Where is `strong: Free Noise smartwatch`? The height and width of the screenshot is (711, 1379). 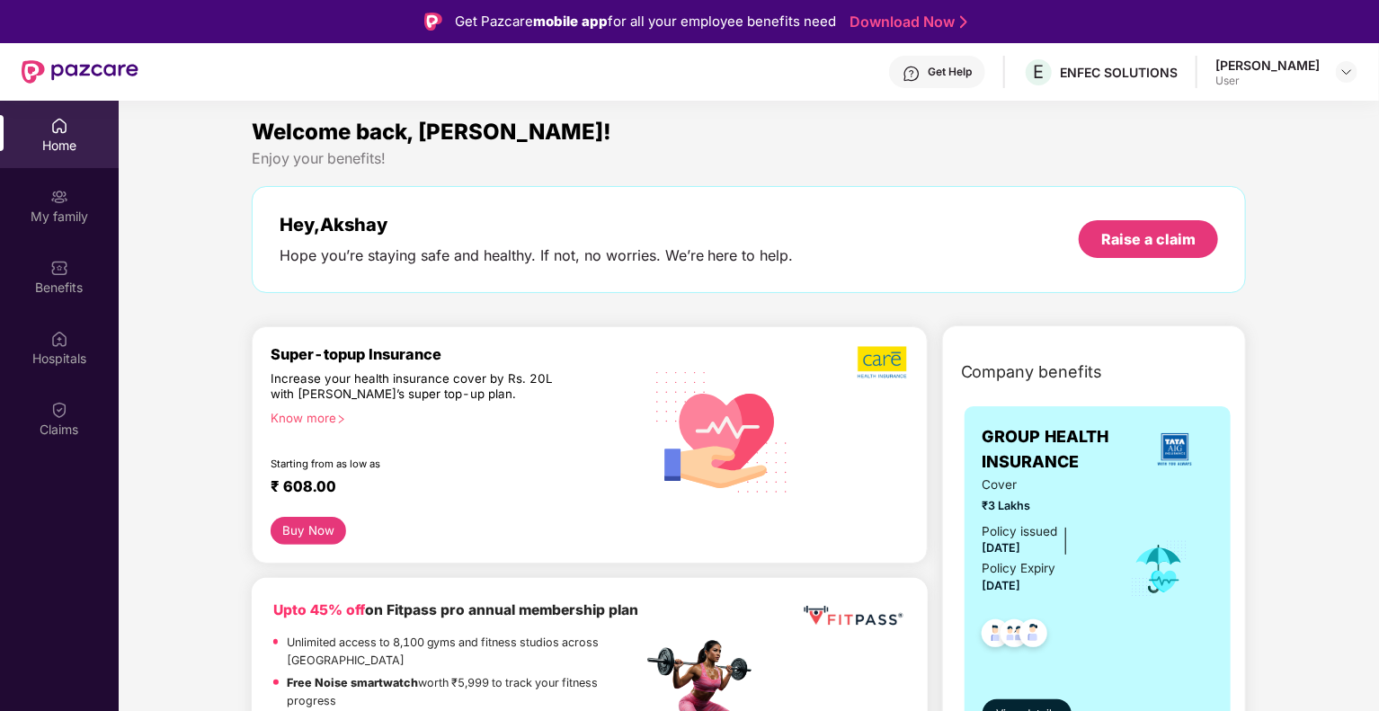
strong: Free Noise smartwatch is located at coordinates (353, 682).